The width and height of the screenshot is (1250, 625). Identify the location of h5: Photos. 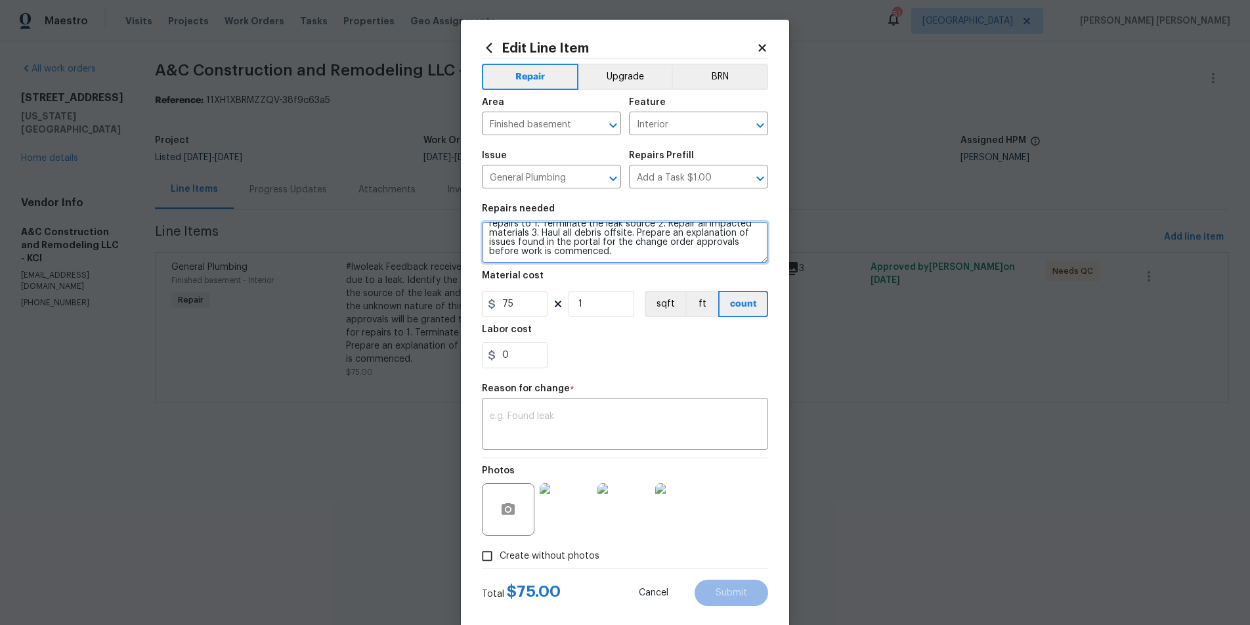
(498, 471).